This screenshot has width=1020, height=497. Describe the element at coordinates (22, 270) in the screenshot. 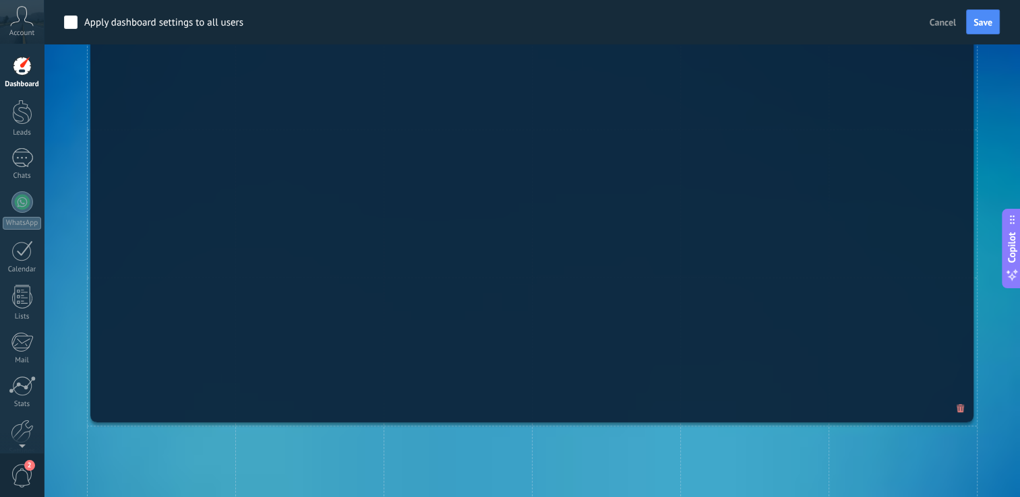

I see `div: Calendar` at that location.